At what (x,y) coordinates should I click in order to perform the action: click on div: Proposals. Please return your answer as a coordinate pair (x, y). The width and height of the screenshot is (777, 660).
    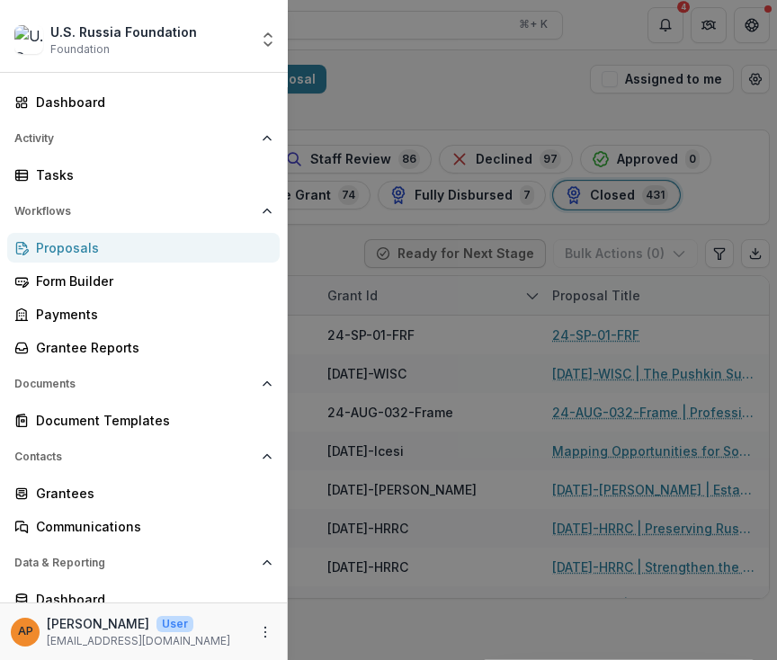
    Looking at the image, I should click on (150, 247).